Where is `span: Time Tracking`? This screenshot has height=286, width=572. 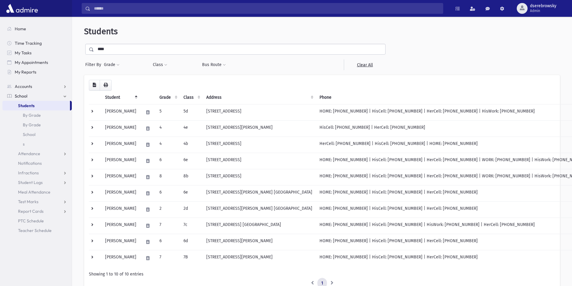
span: Time Tracking is located at coordinates (28, 43).